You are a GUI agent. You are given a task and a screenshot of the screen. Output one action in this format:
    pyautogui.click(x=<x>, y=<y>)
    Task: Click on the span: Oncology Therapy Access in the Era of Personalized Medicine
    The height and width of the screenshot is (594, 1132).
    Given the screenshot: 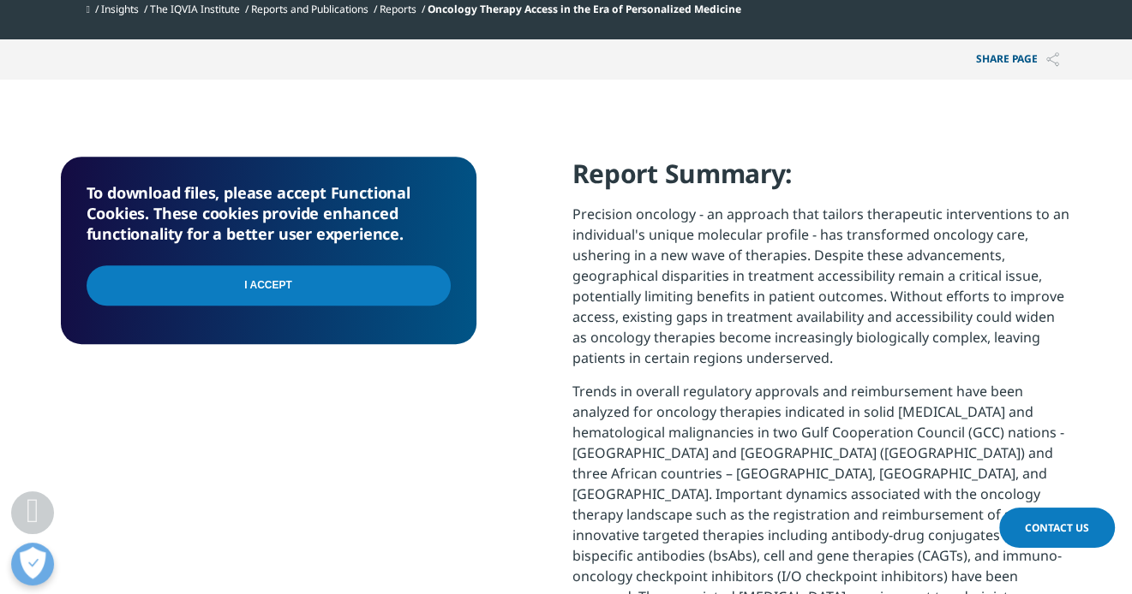 What is the action you would take?
    pyautogui.click(x=584, y=9)
    